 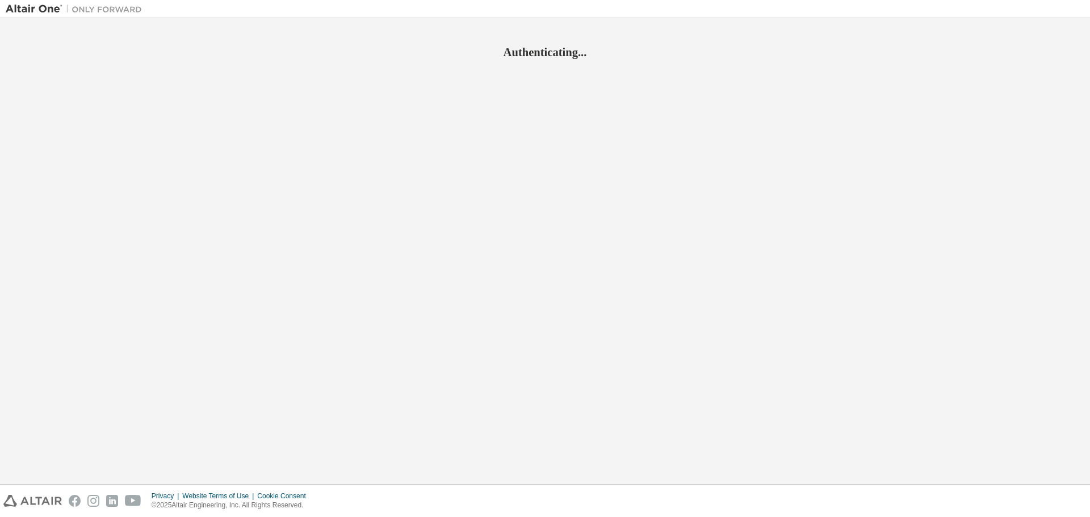 I want to click on img: instagram.svg, so click(x=93, y=501).